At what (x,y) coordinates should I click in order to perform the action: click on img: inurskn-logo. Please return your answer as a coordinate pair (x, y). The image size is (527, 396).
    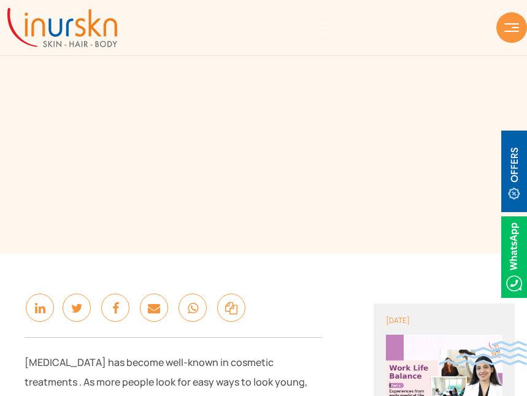
    Looking at the image, I should click on (62, 28).